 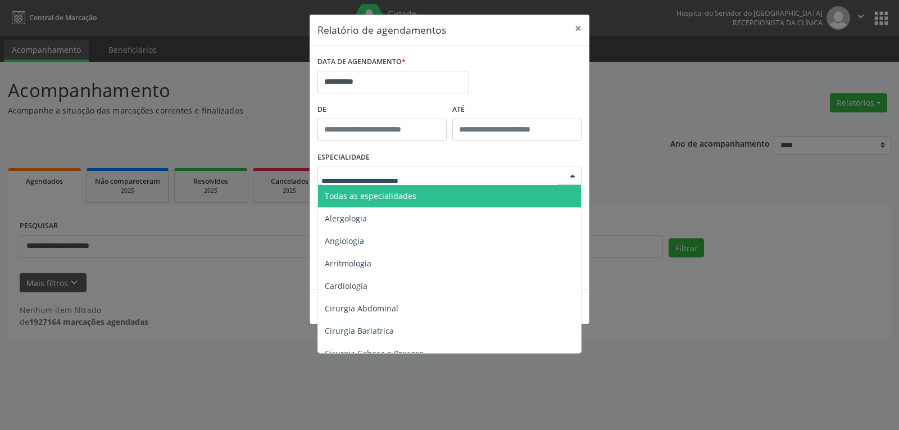 What do you see at coordinates (343, 157) in the screenshot?
I see `label: ESPECIALIDADE` at bounding box center [343, 157].